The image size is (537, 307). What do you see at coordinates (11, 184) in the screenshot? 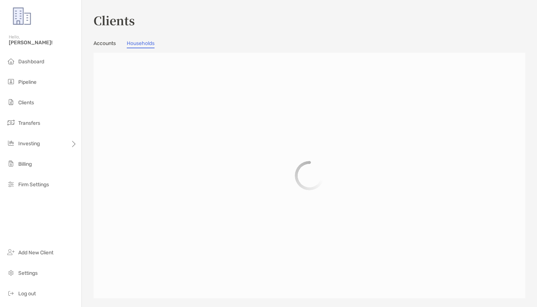
I see `img: firm-settings icon` at bounding box center [11, 184].